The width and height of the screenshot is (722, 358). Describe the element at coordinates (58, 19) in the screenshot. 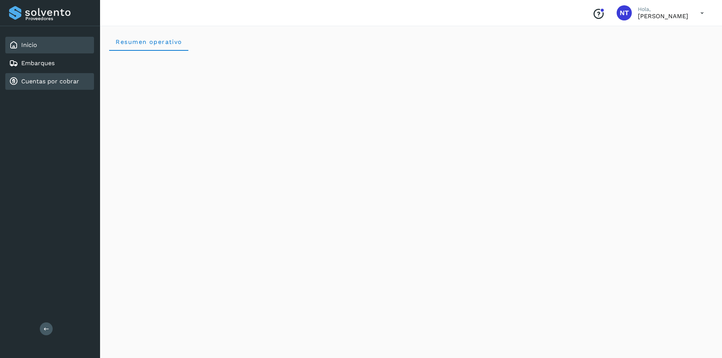

I see `p: Proveedores` at that location.